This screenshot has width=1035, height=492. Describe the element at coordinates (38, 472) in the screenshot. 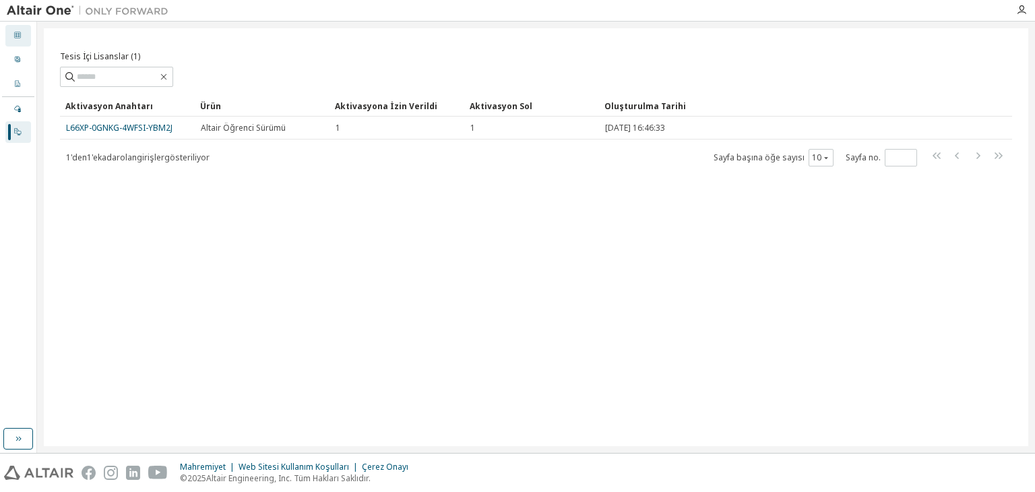

I see `img: altair_logo.svg` at that location.